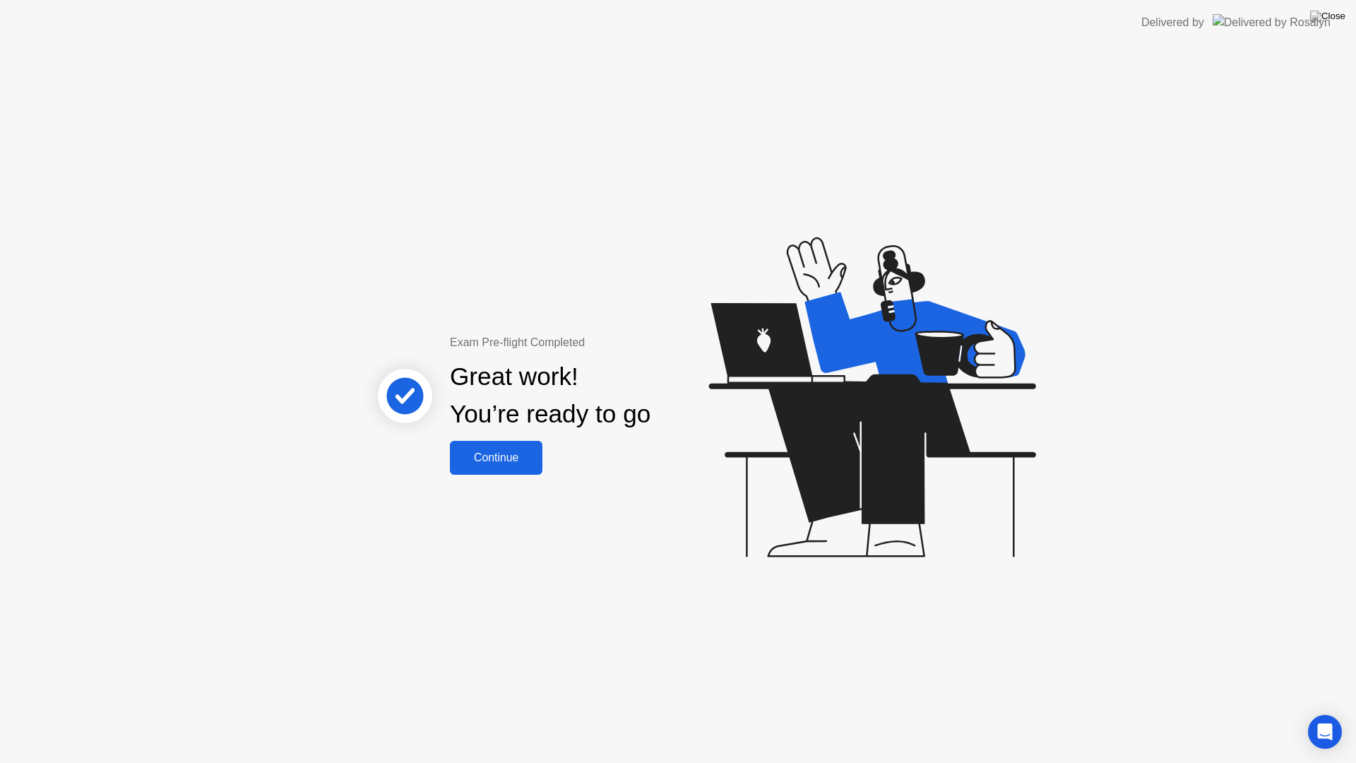 Image resolution: width=1356 pixels, height=763 pixels. Describe the element at coordinates (596, 343) in the screenshot. I see `div: Exam Pre-flight Completed` at that location.